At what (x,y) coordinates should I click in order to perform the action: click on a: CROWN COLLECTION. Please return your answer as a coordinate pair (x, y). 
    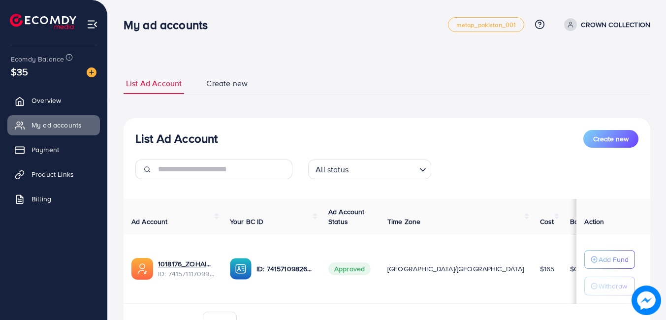
    Looking at the image, I should click on (605, 25).